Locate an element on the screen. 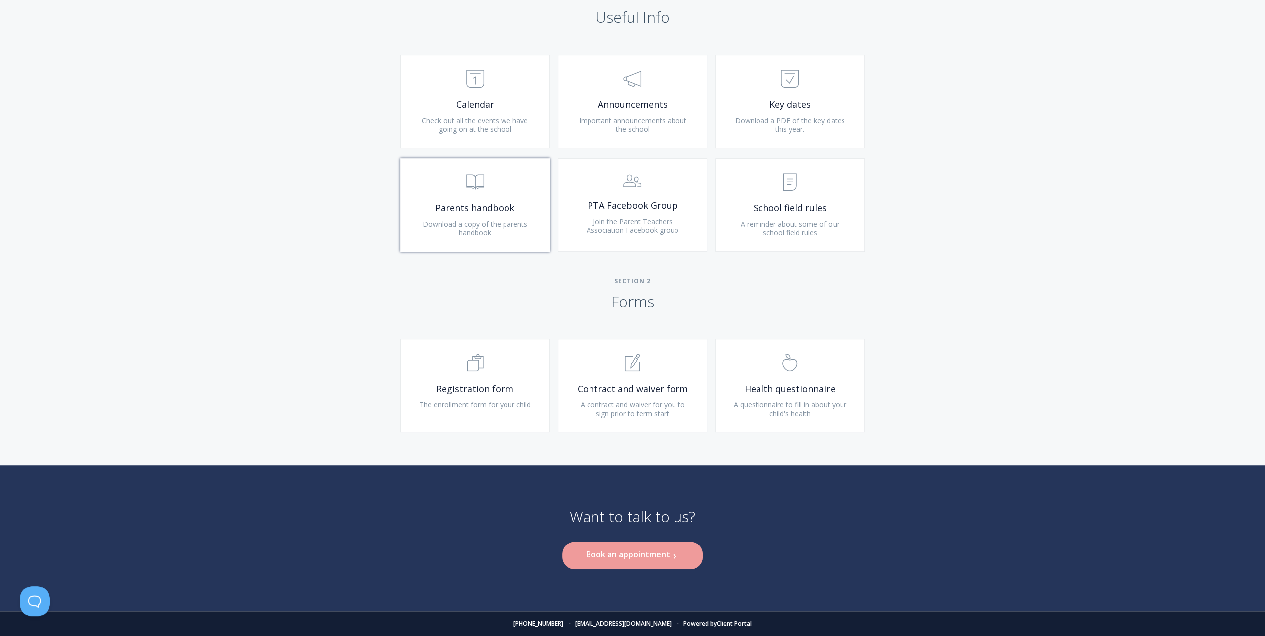 The image size is (1265, 636). span: PTA Facebook Group is located at coordinates (632, 205).